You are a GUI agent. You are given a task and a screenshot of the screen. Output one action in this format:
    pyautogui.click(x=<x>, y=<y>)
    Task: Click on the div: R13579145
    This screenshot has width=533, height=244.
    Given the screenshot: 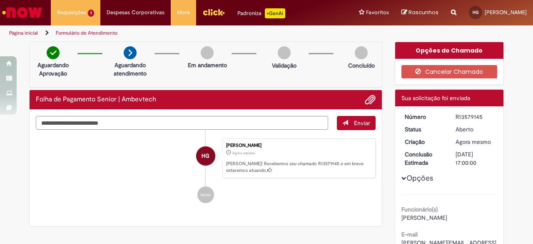 What is the action you would take?
    pyautogui.click(x=475, y=117)
    